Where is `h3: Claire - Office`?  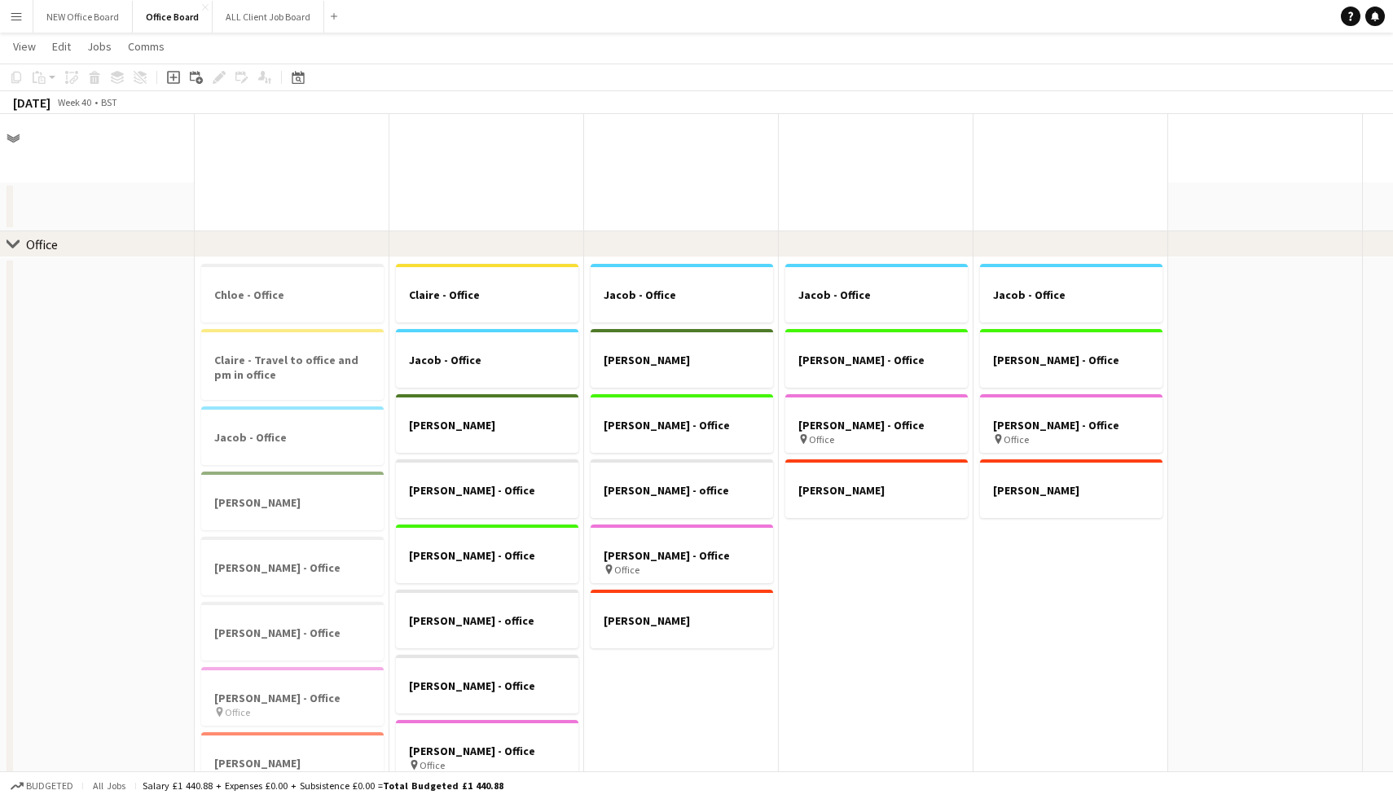
h3: Claire - Office is located at coordinates (487, 295).